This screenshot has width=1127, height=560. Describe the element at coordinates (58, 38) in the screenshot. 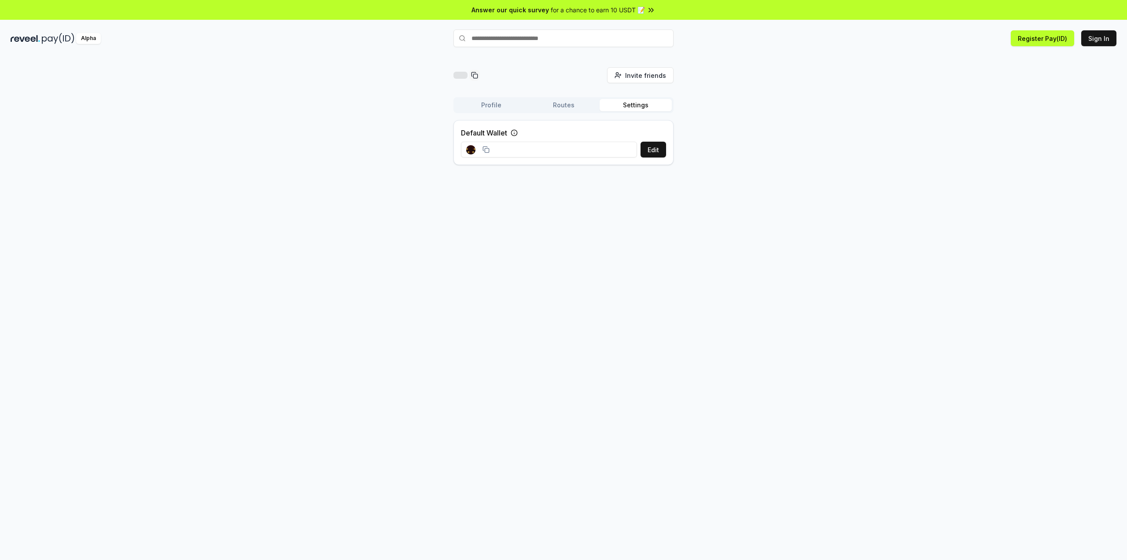

I see `img: pay_id` at that location.